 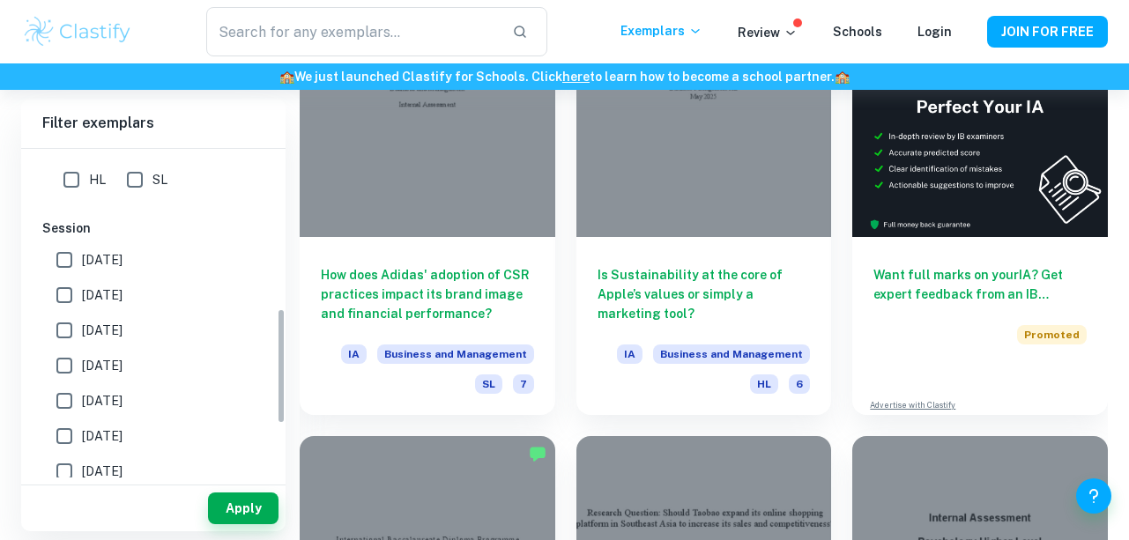 What do you see at coordinates (564, 77) in the screenshot?
I see `h6: We just launched Clastify for Schools. Click to learn how to become a school partner.` at bounding box center [564, 77].